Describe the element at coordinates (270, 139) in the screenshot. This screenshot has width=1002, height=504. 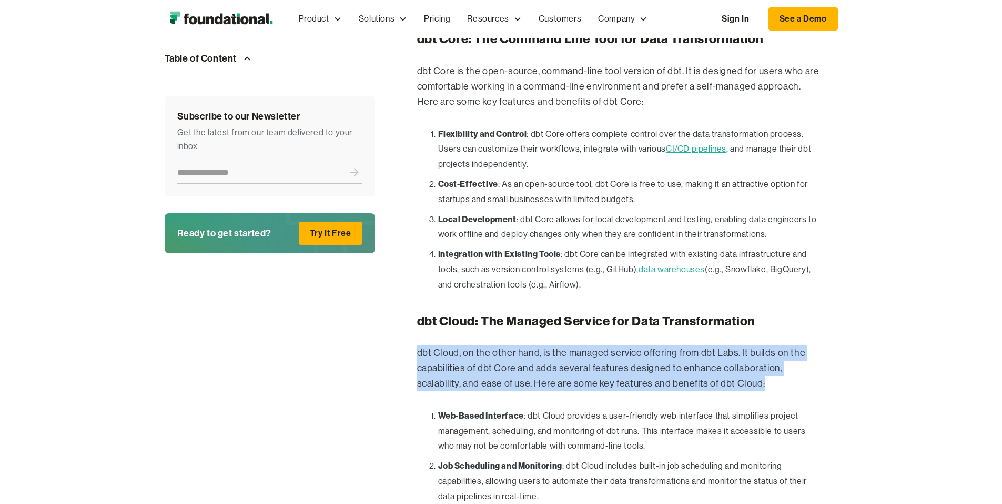
I see `div: Get the latest from our team delivered to your inbox` at that location.